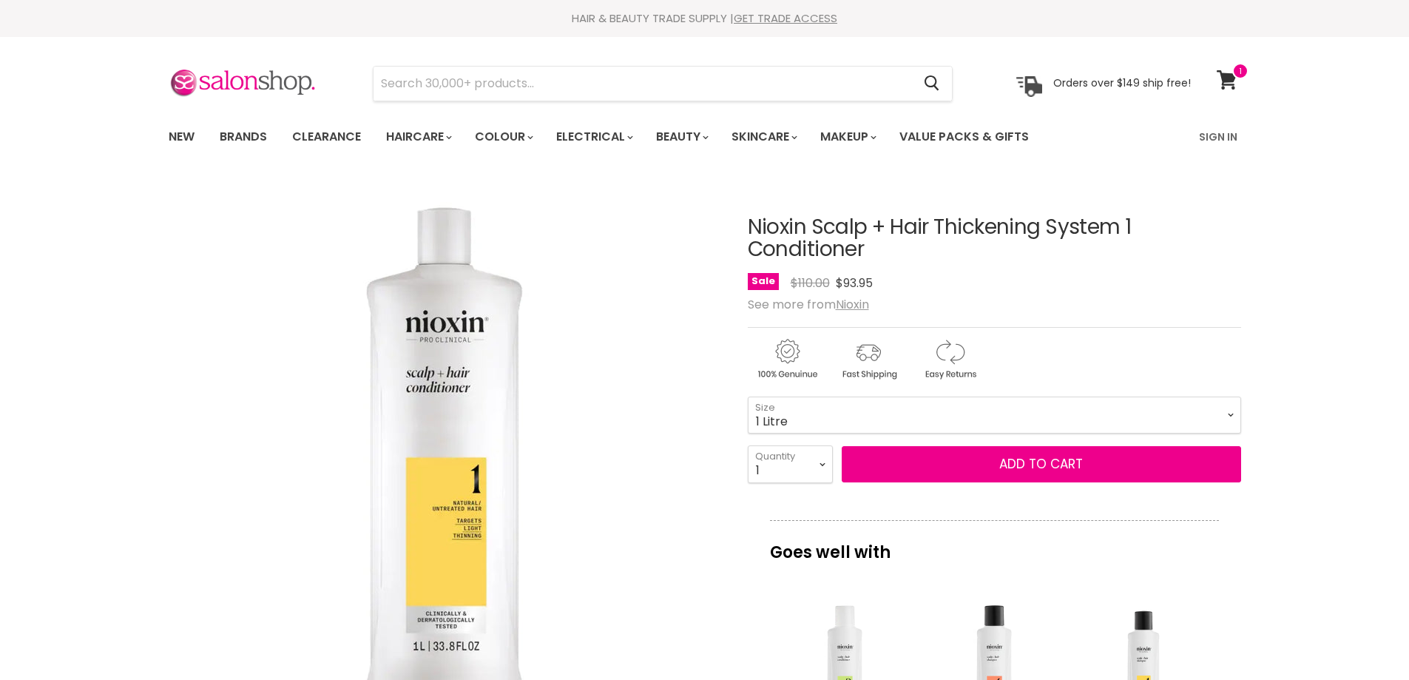 The width and height of the screenshot is (1409, 680). I want to click on a: Beauty, so click(681, 137).